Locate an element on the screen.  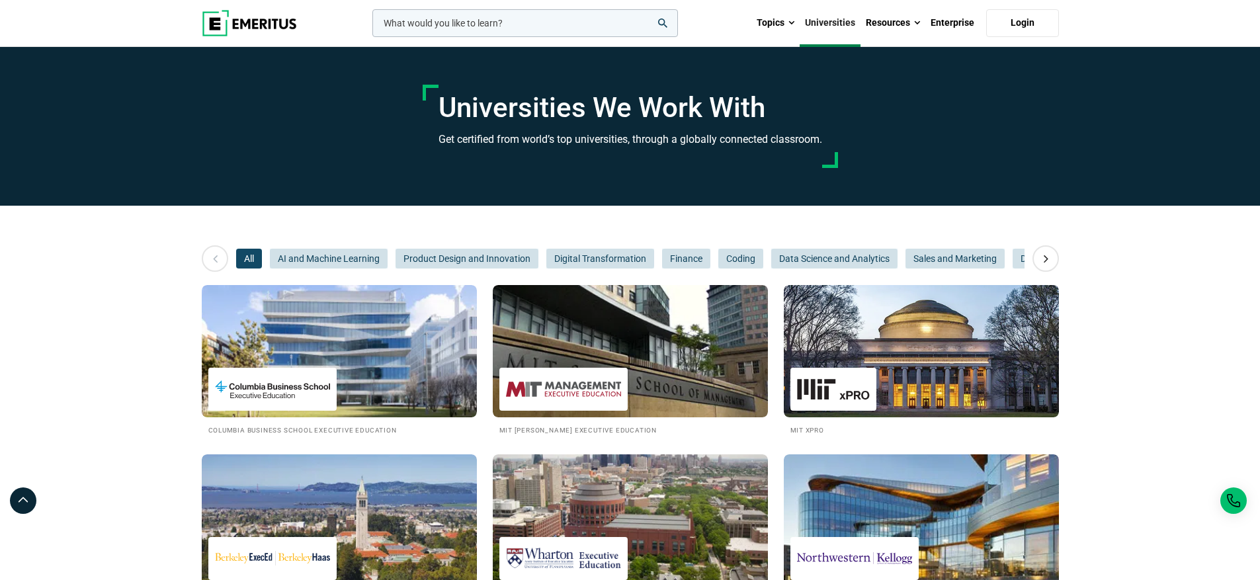
h3: Get certified from world’s top universities, through a globally connected classroom. is located at coordinates (631, 140).